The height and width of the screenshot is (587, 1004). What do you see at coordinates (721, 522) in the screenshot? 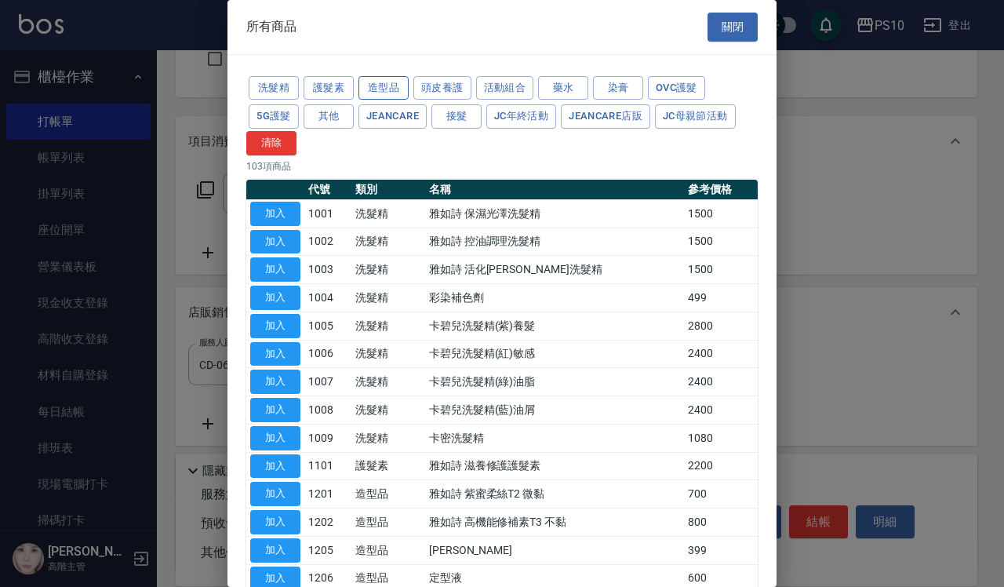
I see `td: 800` at bounding box center [721, 522].